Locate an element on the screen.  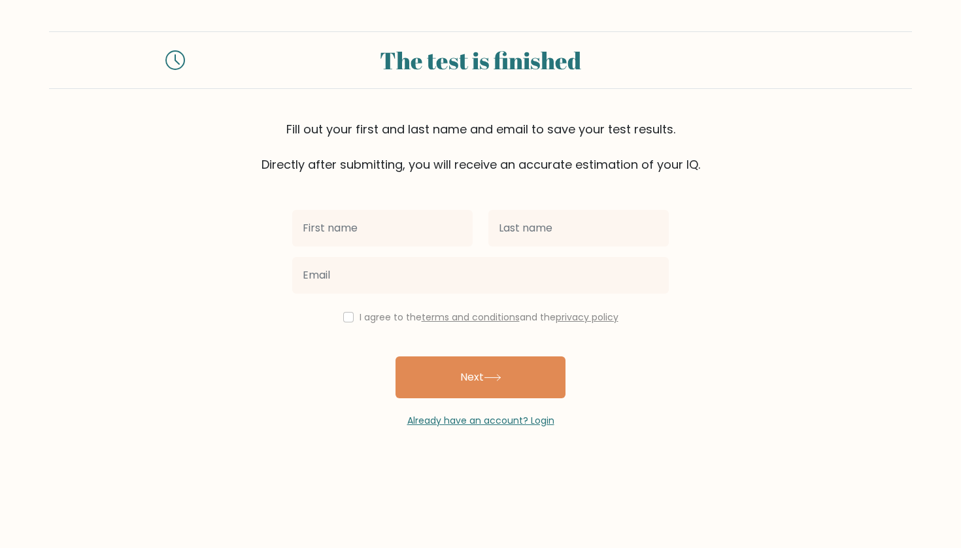
div: The test is finished is located at coordinates (480, 60).